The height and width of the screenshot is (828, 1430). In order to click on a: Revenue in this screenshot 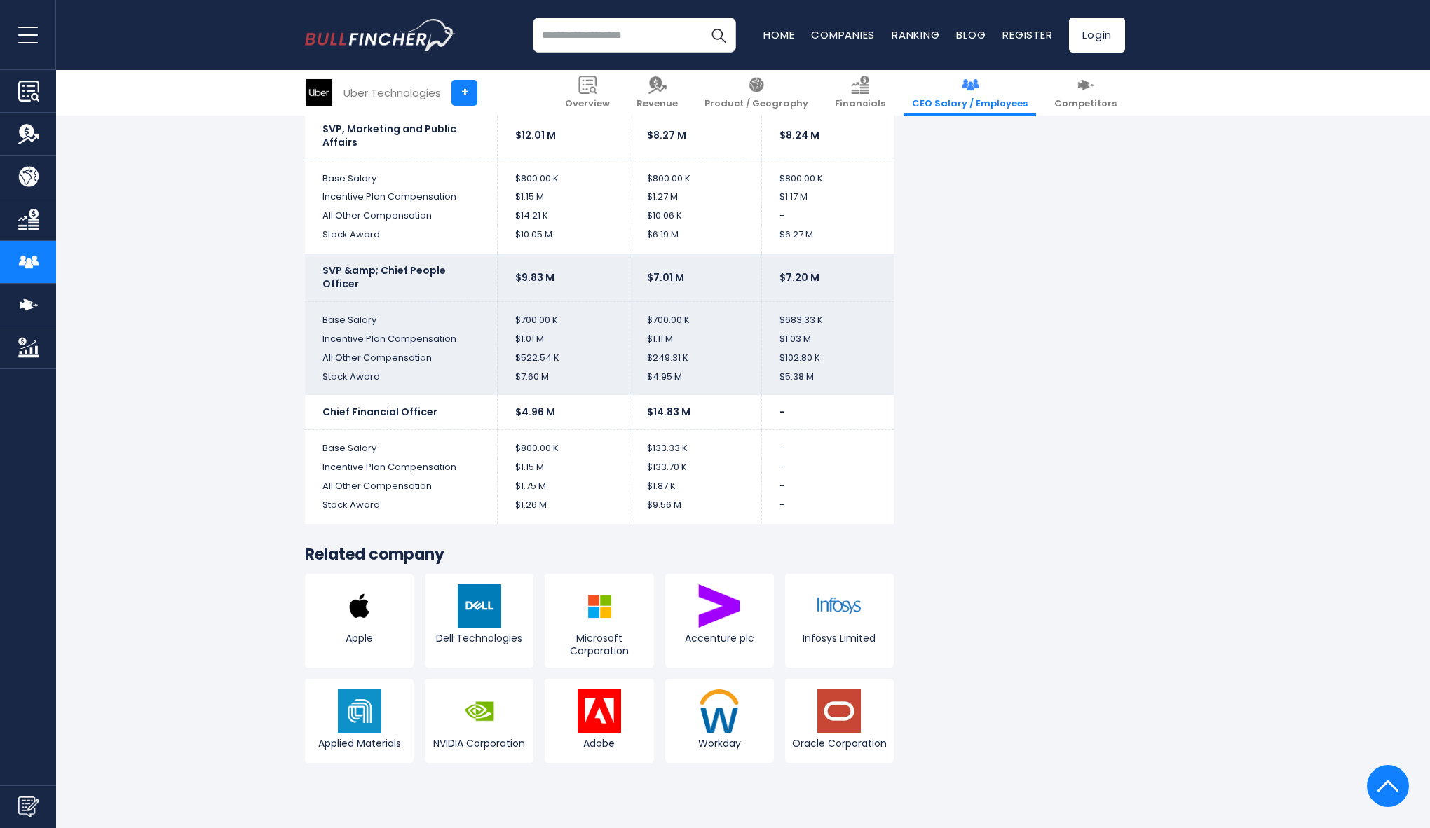, I will do `click(657, 93)`.